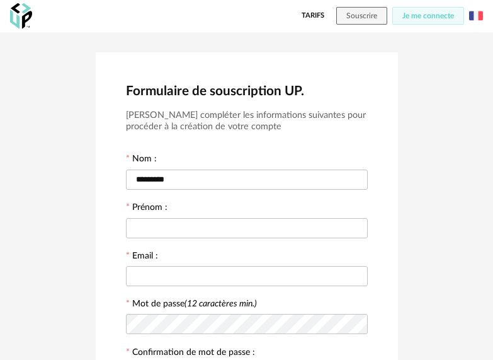  Describe the element at coordinates (476, 16) in the screenshot. I see `img: fr` at that location.